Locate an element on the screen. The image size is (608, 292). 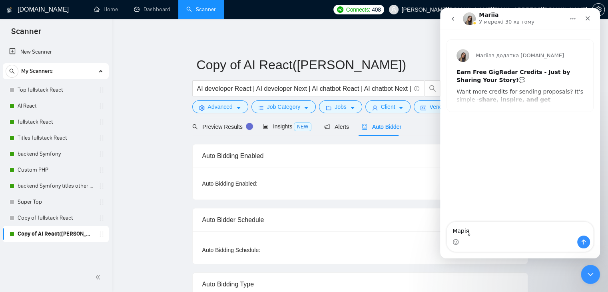
span: Client is located at coordinates (388, 107).